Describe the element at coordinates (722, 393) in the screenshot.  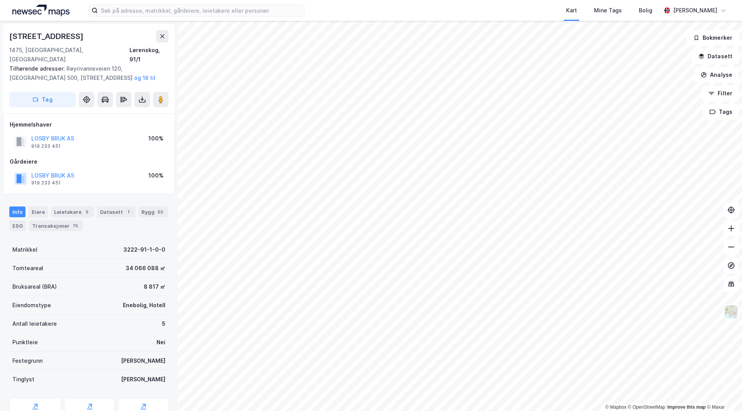
I see `div: Kontrollprogram for chat` at that location.